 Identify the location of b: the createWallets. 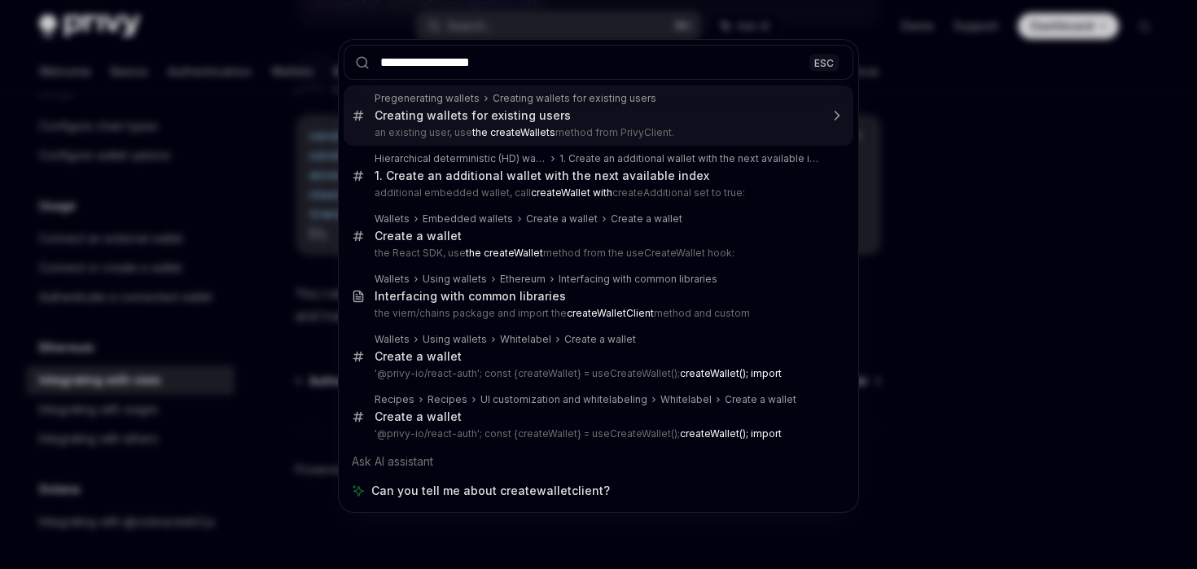
(514, 132).